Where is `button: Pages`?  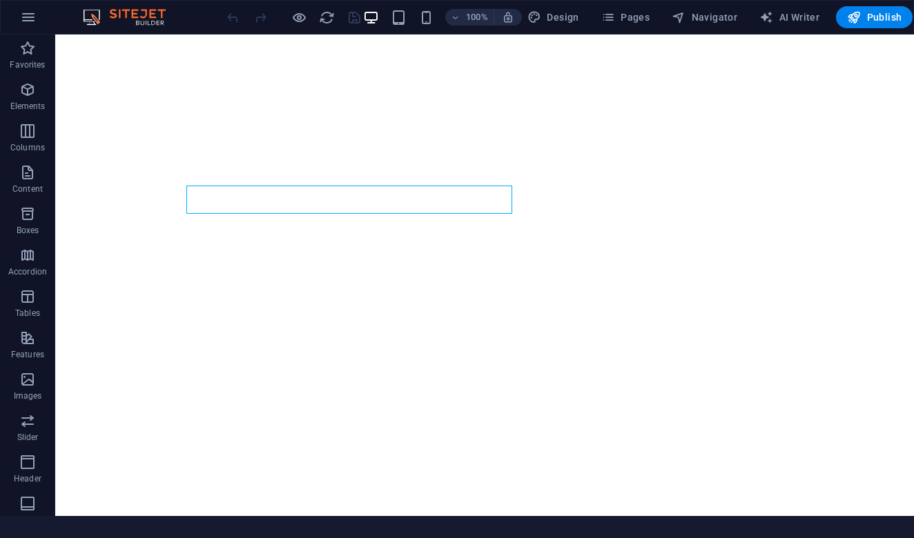 button: Pages is located at coordinates (625, 17).